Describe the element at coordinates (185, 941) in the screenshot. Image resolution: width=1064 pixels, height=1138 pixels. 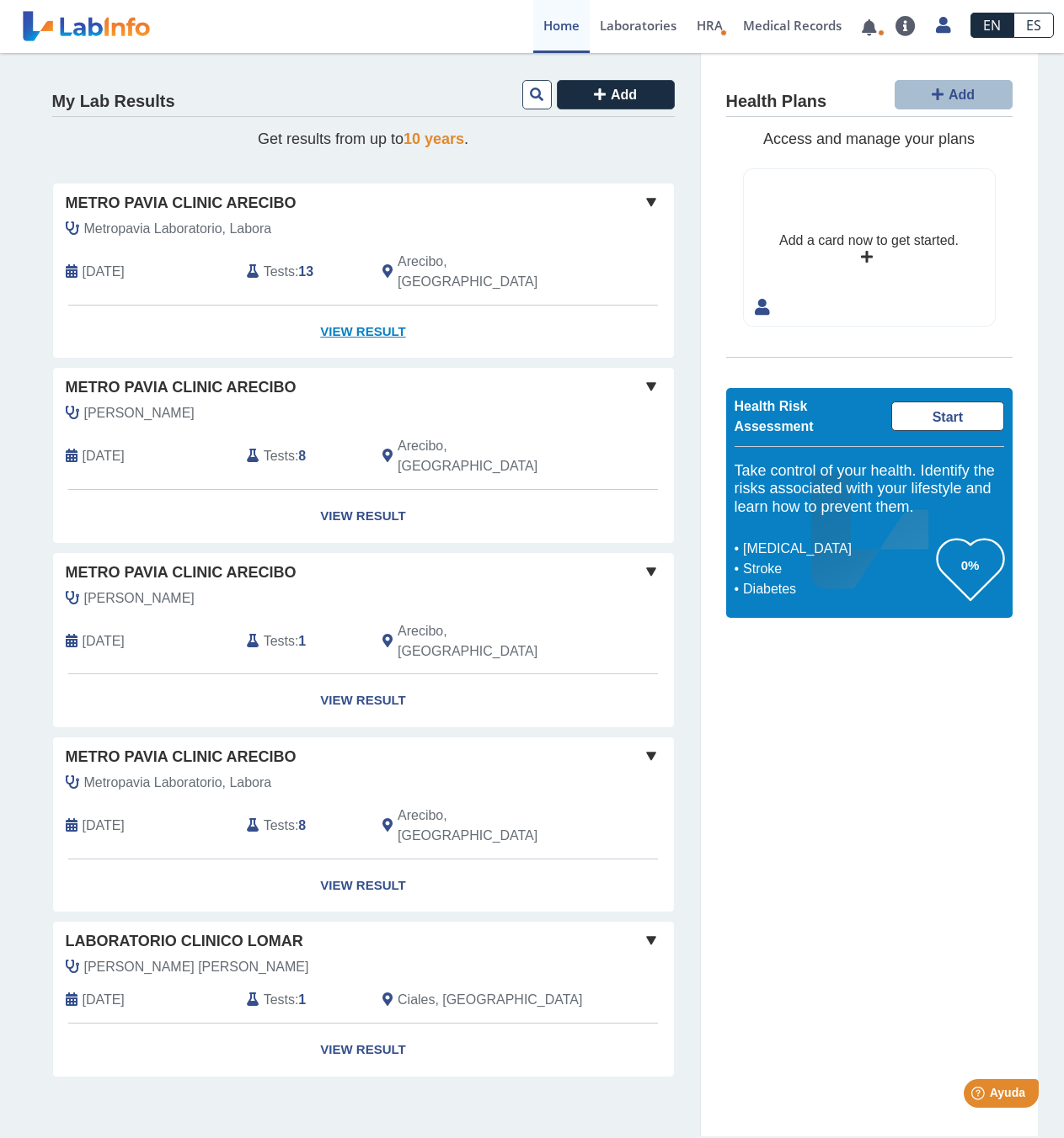
I see `span: Laboratorio Clinico Lomar` at that location.